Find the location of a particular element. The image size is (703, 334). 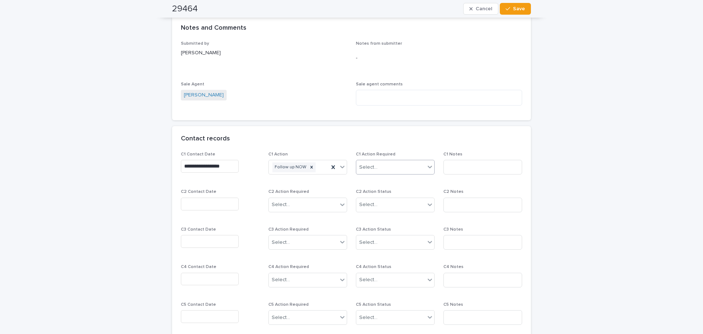

span: Notes from submitter is located at coordinates (379, 44).